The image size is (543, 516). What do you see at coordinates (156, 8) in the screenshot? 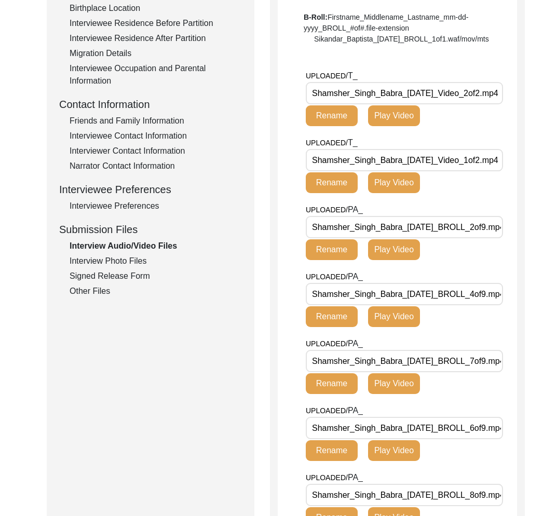
I see `div: Birthplace Location` at bounding box center [156, 8].